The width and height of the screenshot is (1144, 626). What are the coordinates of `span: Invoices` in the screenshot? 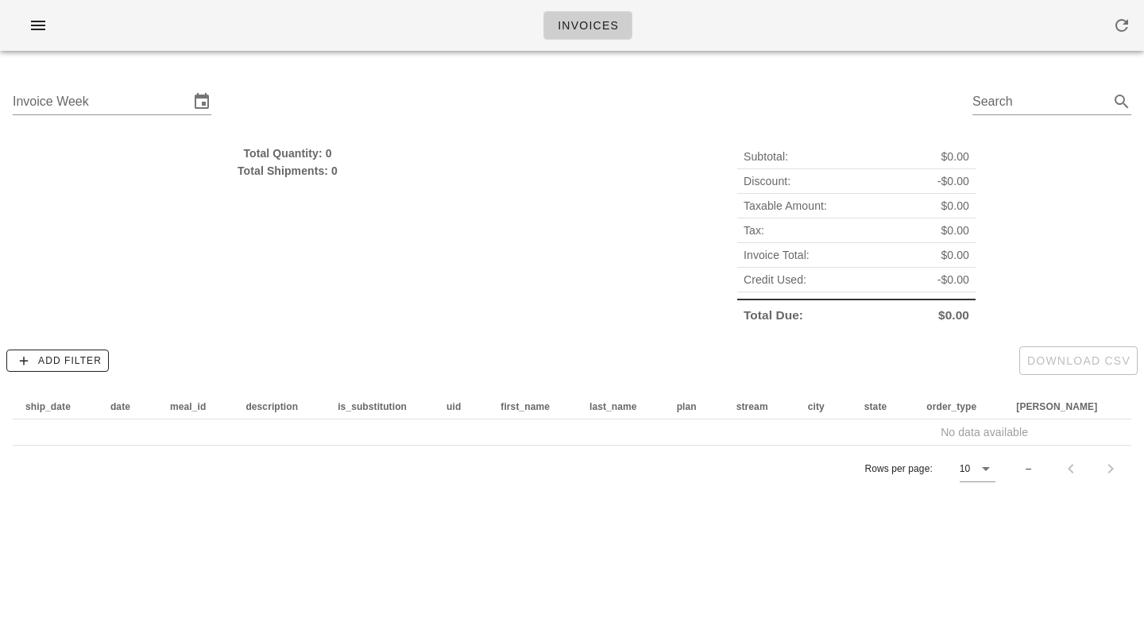 It's located at (588, 25).